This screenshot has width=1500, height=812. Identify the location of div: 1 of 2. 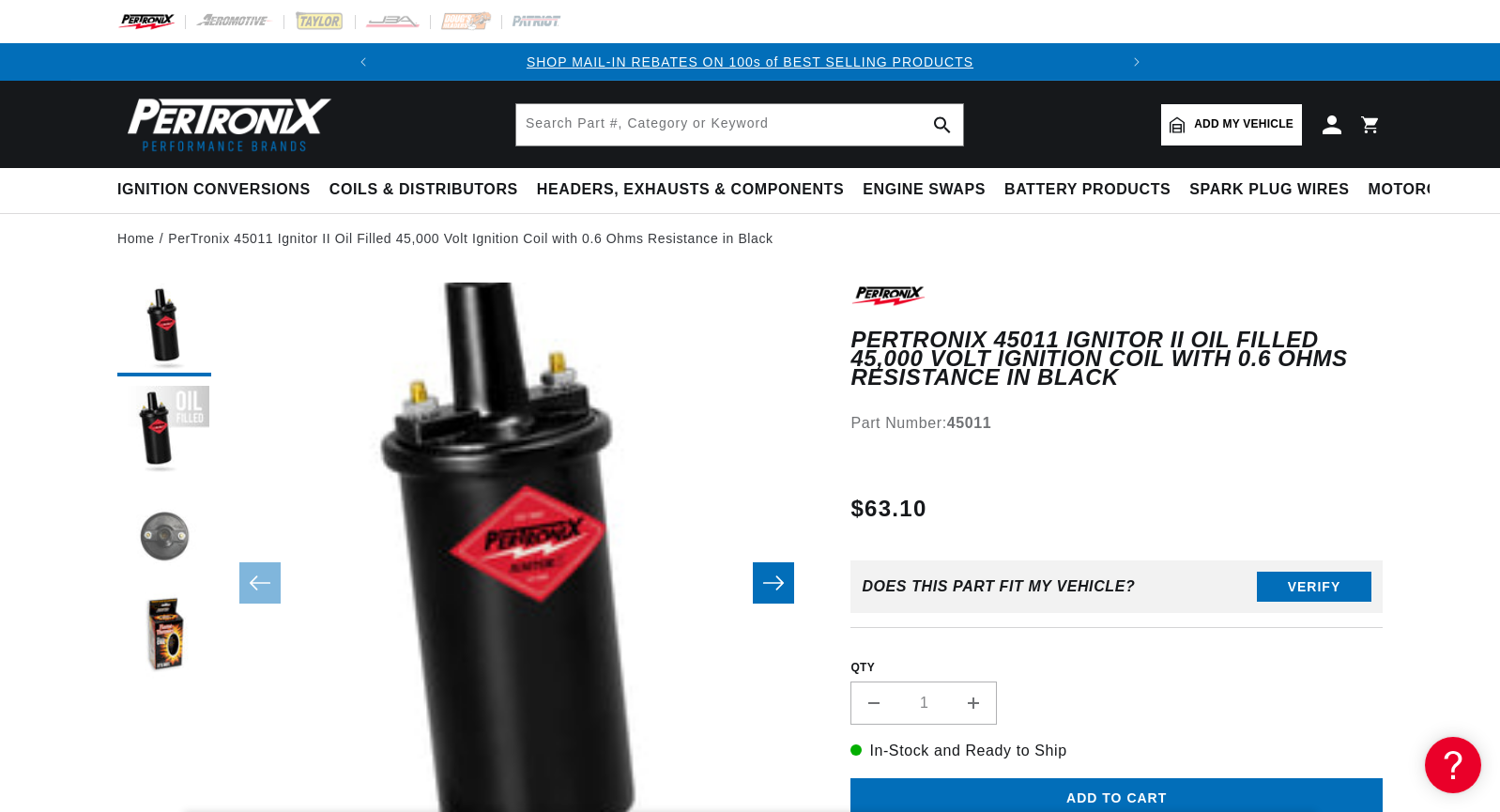
(750, 62).